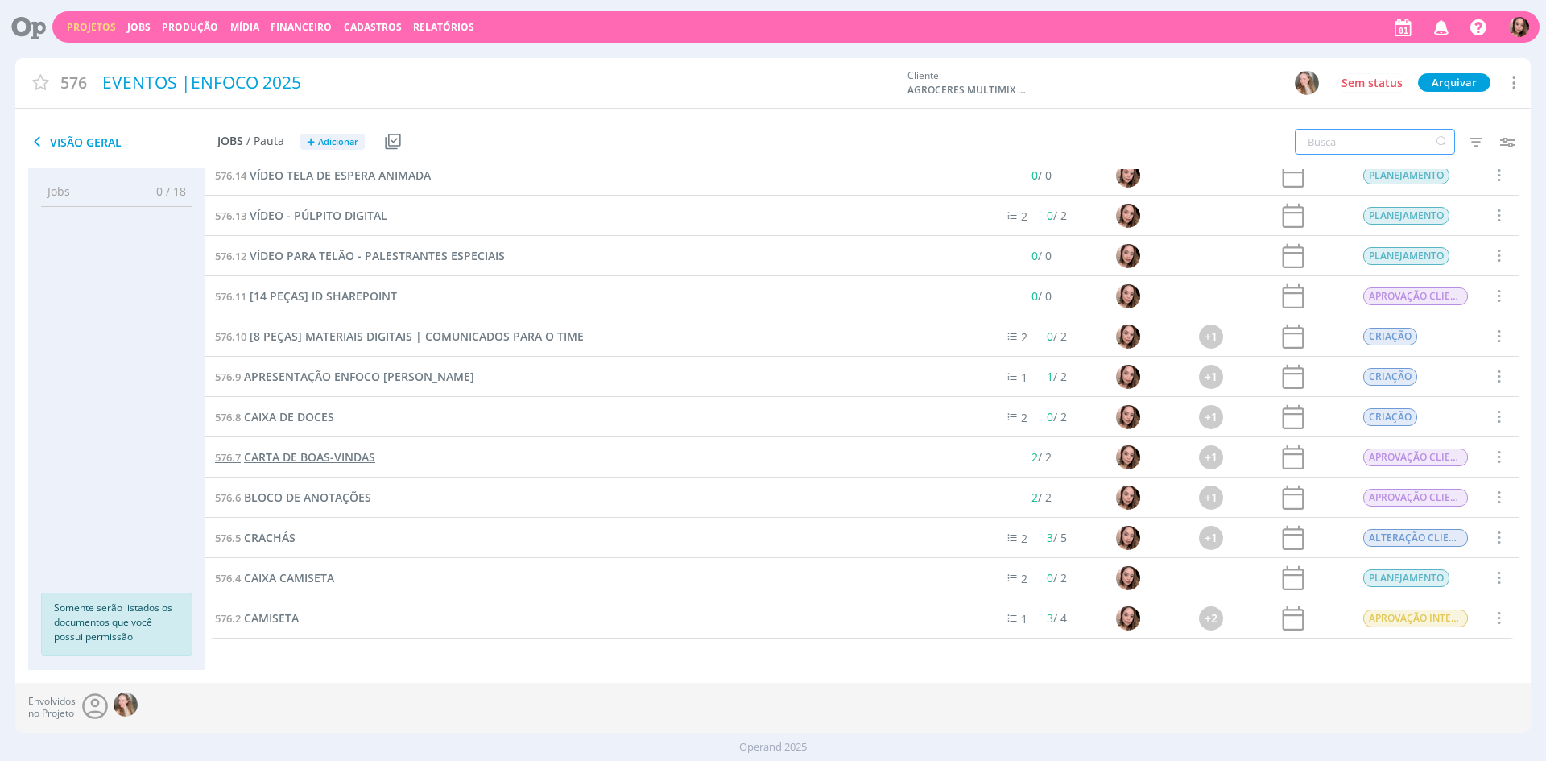 This screenshot has width=1546, height=761. I want to click on span: 576.5, so click(228, 538).